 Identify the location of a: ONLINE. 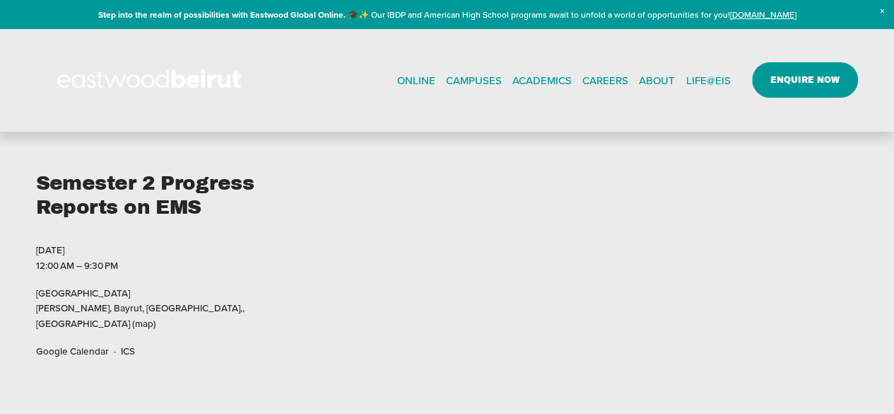
(416, 80).